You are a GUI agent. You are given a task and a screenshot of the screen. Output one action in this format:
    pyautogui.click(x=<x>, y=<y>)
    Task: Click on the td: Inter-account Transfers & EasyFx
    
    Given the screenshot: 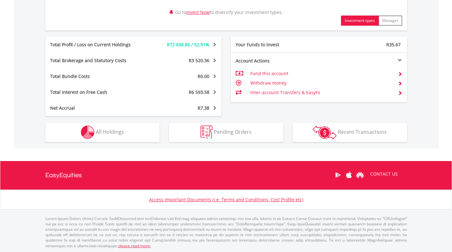 What is the action you would take?
    pyautogui.click(x=321, y=93)
    